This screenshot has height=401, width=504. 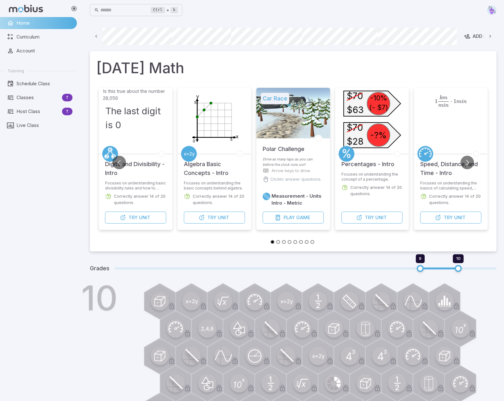 What do you see at coordinates (355, 142) in the screenshot?
I see `text: $28` at bounding box center [355, 142].